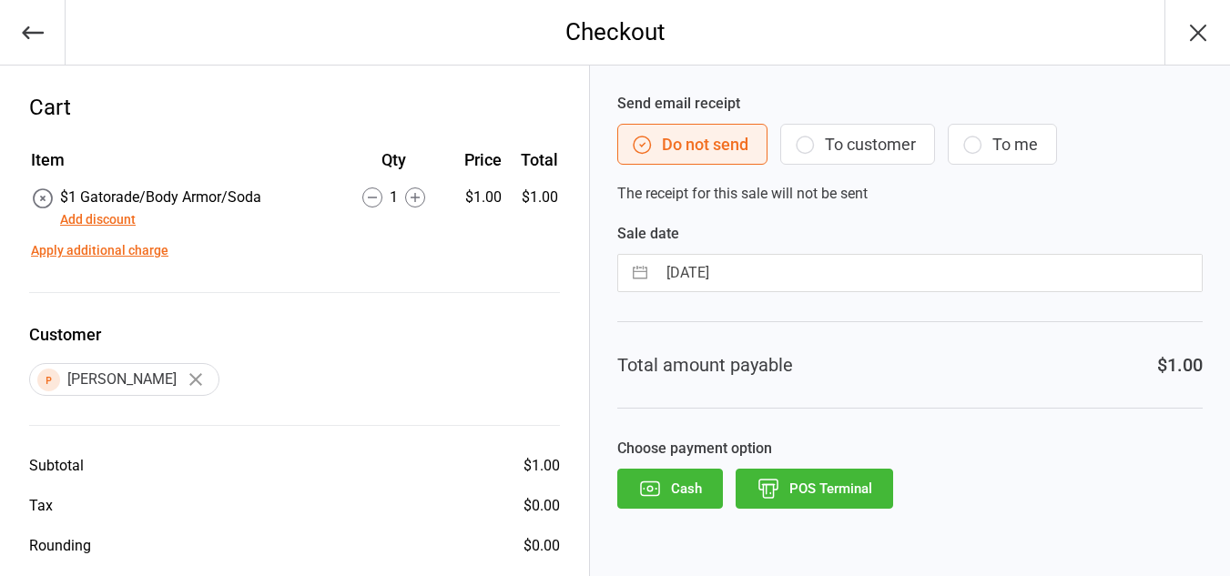 Image resolution: width=1230 pixels, height=576 pixels. Describe the element at coordinates (394, 166) in the screenshot. I see `th: Qty` at that location.